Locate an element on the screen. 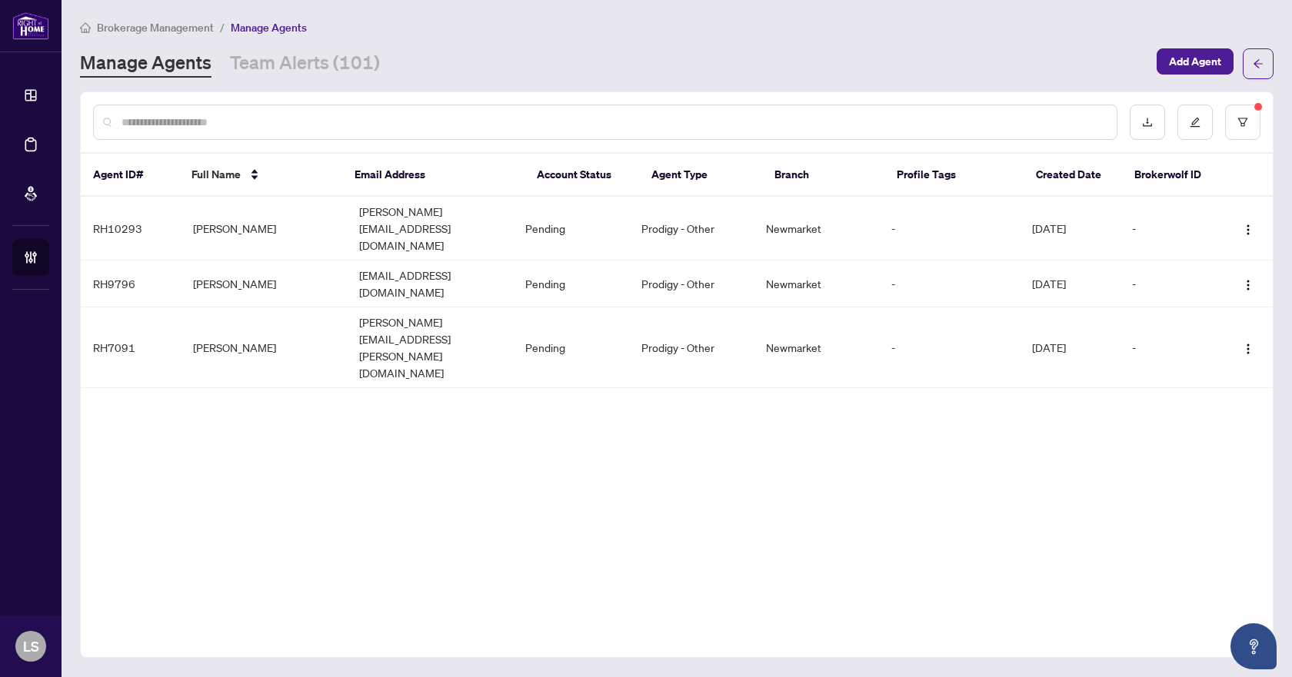  span: Manage Agents is located at coordinates (268, 28).